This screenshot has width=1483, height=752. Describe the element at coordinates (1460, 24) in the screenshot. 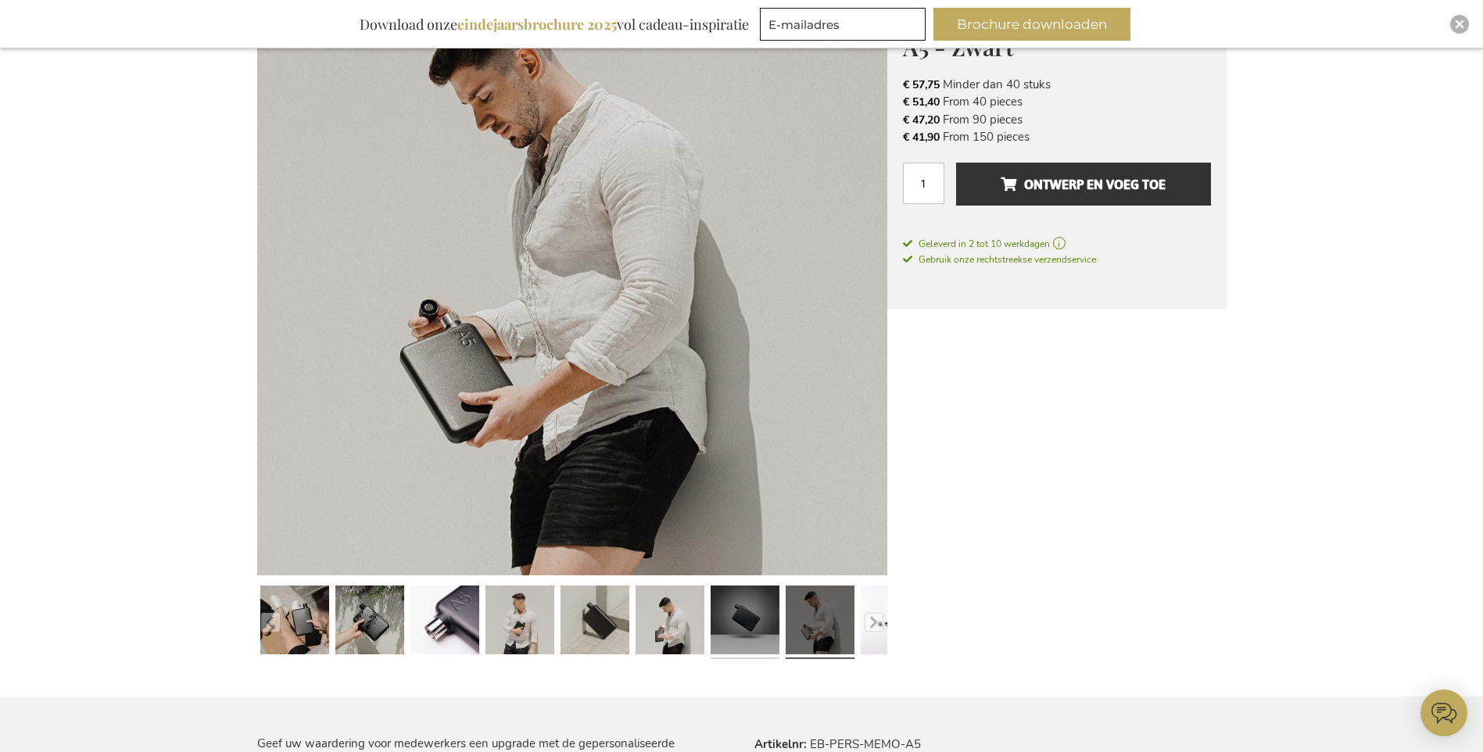

I see `div: Close` at that location.